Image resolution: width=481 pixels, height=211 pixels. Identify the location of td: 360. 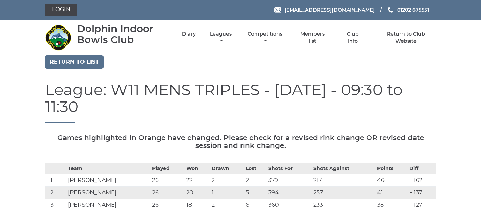
(289, 205).